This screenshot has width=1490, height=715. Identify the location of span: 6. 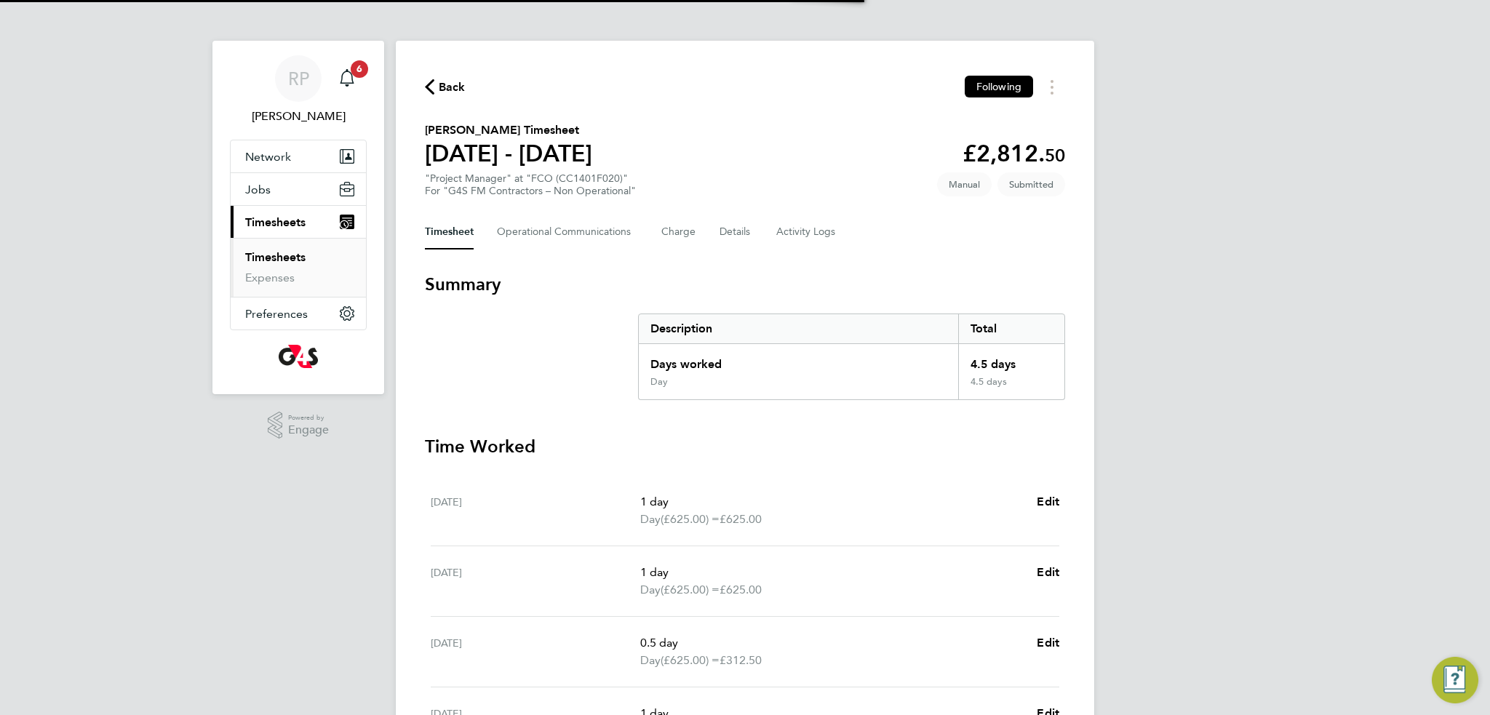
(359, 69).